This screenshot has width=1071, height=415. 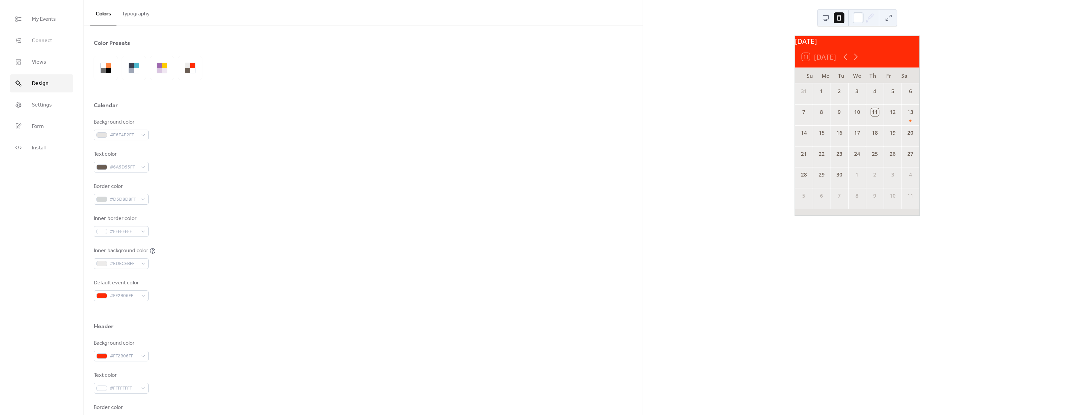 What do you see at coordinates (121, 251) in the screenshot?
I see `div: Inner background color` at bounding box center [121, 251].